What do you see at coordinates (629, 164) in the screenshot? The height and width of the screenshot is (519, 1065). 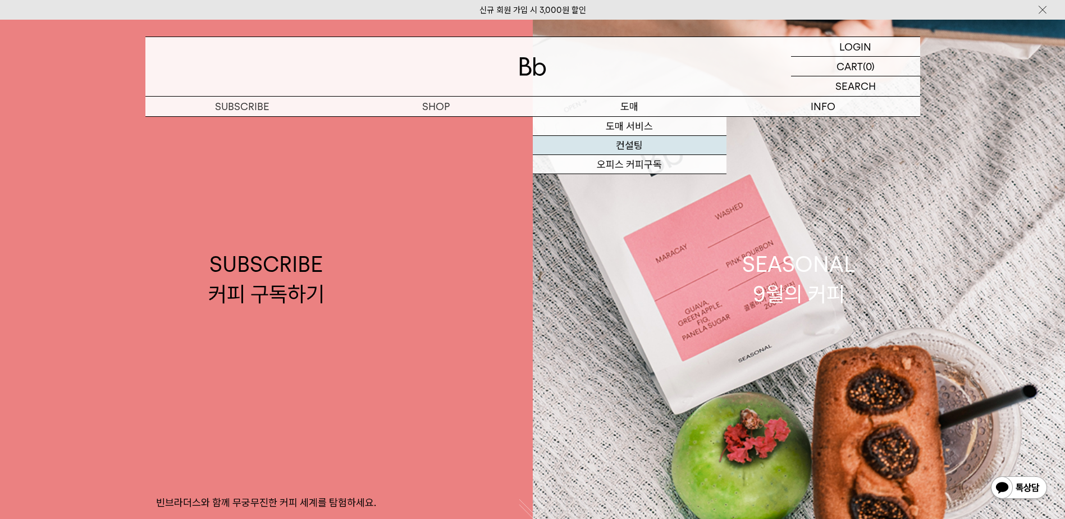 I see `a: 오피스 커피구독` at bounding box center [629, 164].